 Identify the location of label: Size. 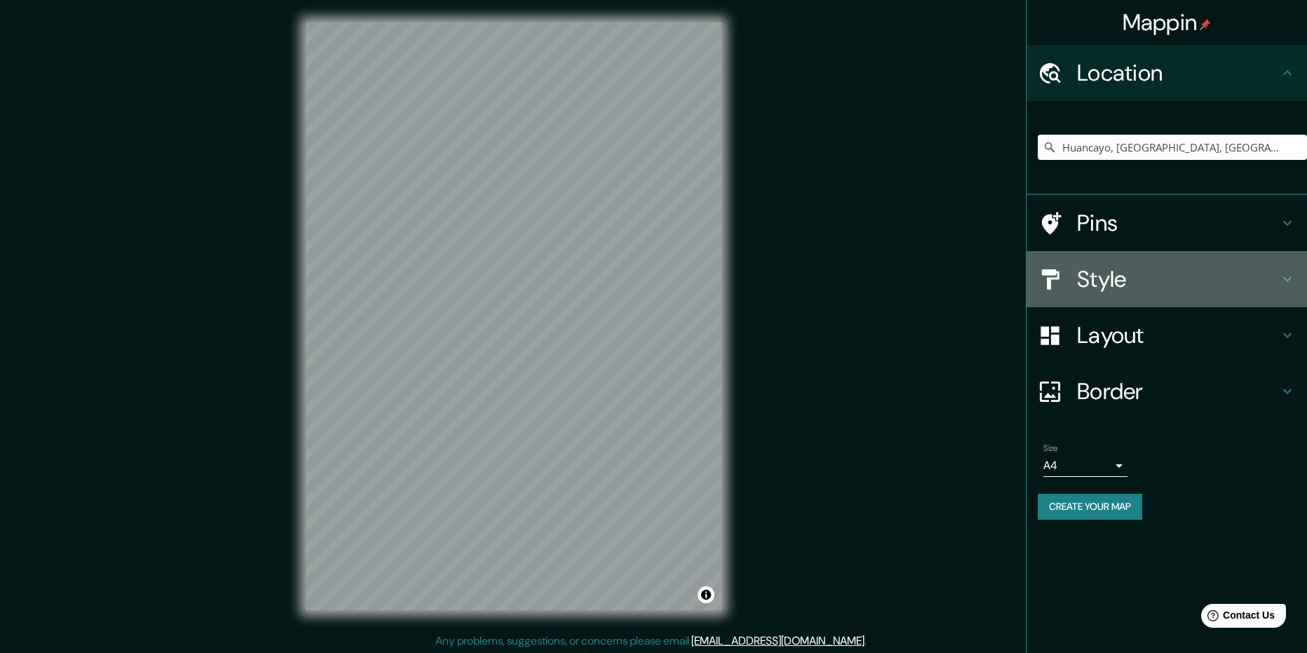
(1051, 448).